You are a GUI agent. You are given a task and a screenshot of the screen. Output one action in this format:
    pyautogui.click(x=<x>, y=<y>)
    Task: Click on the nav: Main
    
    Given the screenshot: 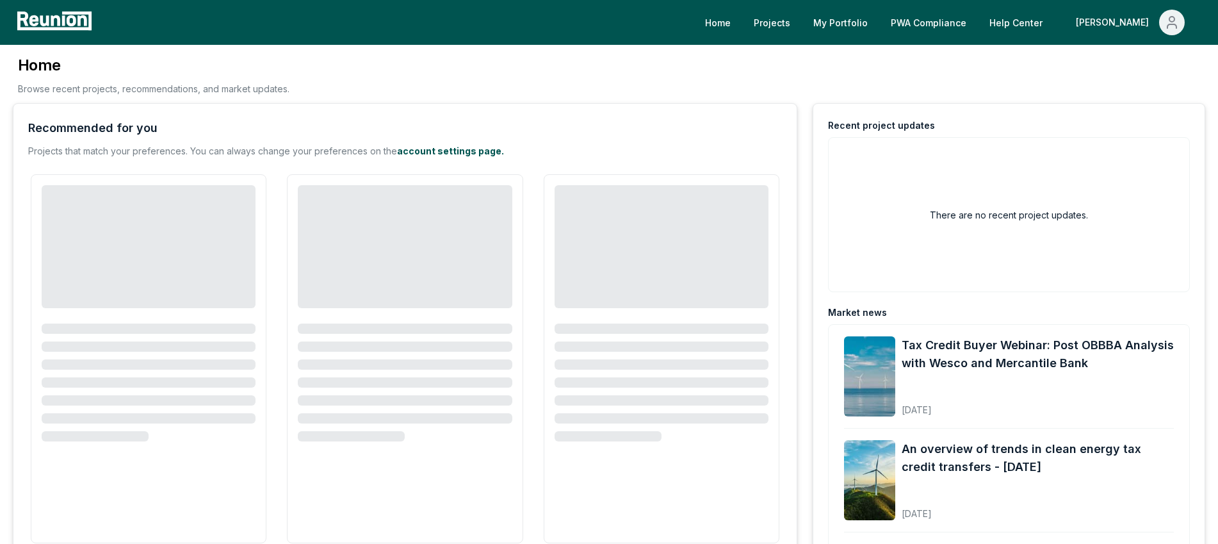 What is the action you would take?
    pyautogui.click(x=950, y=22)
    